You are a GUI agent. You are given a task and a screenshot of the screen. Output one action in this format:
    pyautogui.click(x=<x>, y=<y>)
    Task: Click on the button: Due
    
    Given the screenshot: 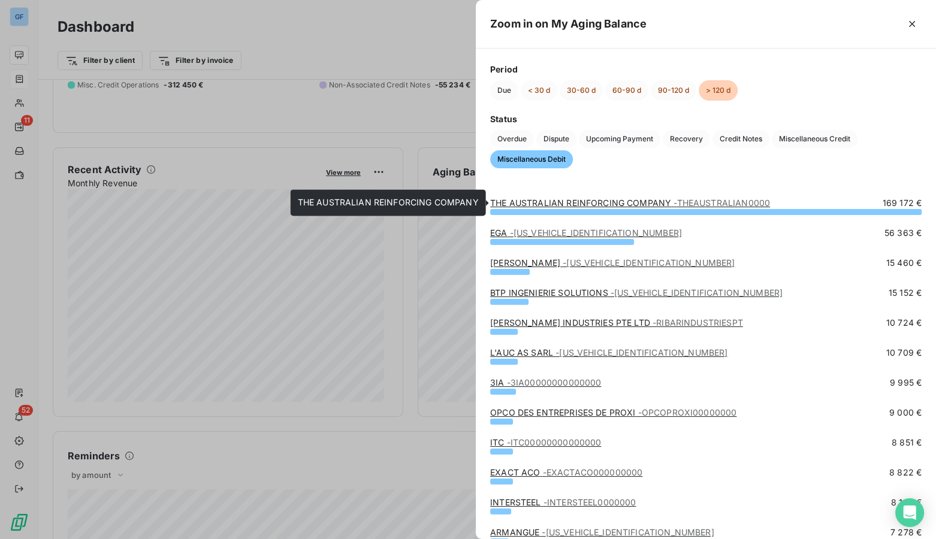 What is the action you would take?
    pyautogui.click(x=504, y=90)
    